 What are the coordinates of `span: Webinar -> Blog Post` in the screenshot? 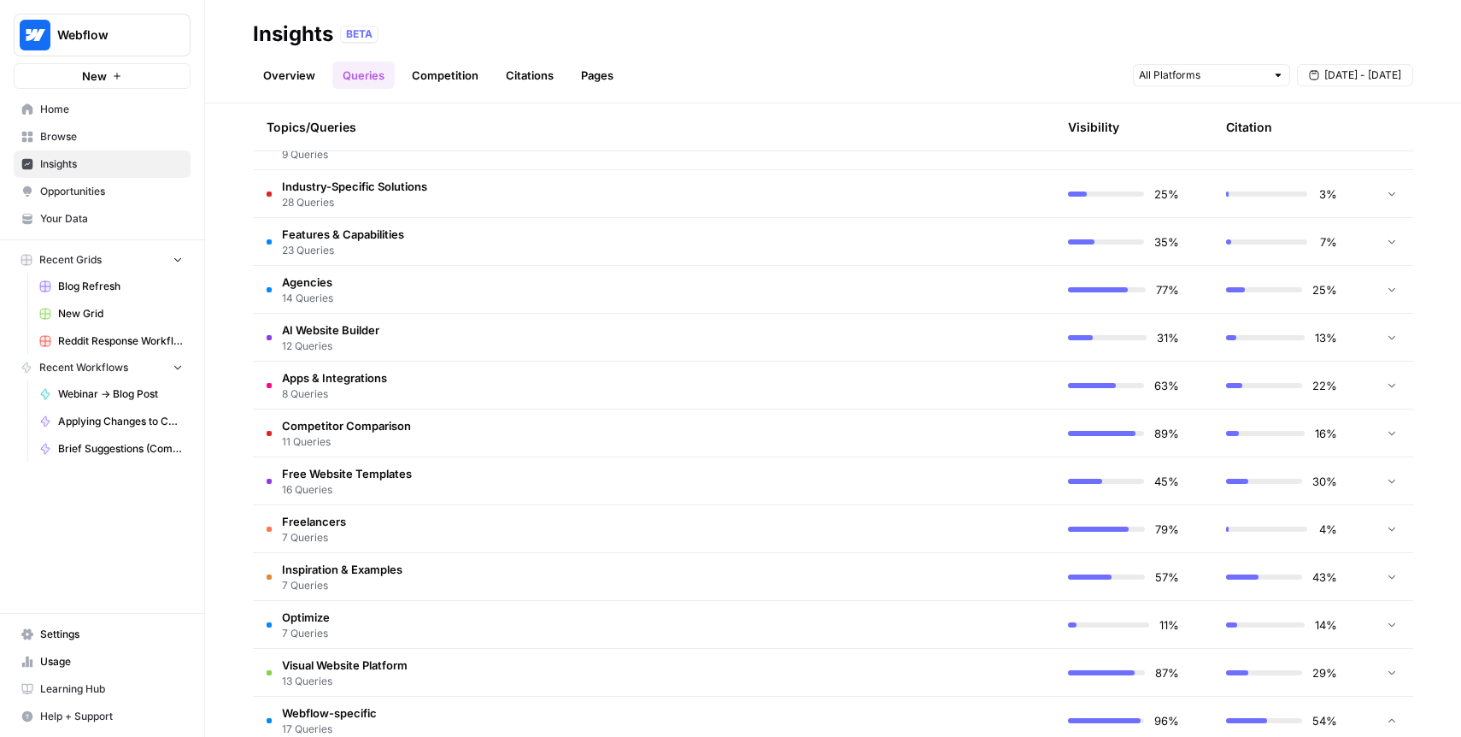 It's located at (120, 394).